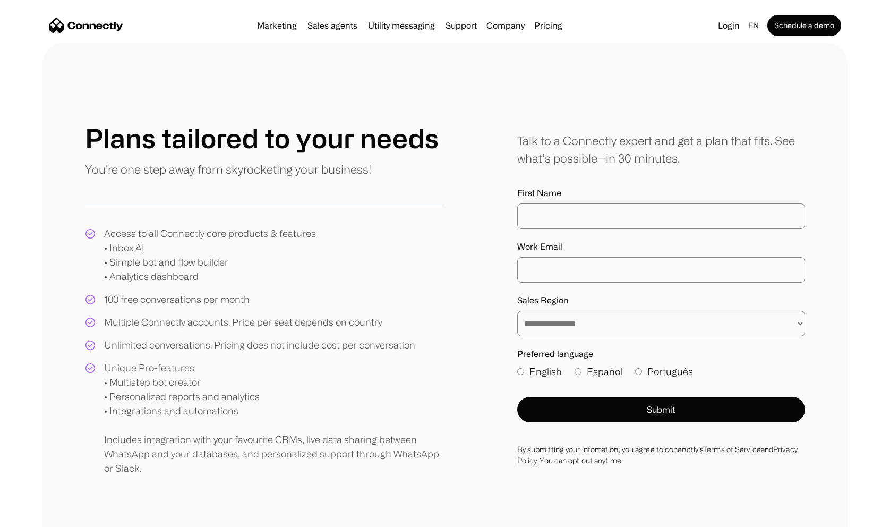 The width and height of the screenshot is (890, 527). Describe the element at coordinates (539, 371) in the screenshot. I see `label: English` at that location.